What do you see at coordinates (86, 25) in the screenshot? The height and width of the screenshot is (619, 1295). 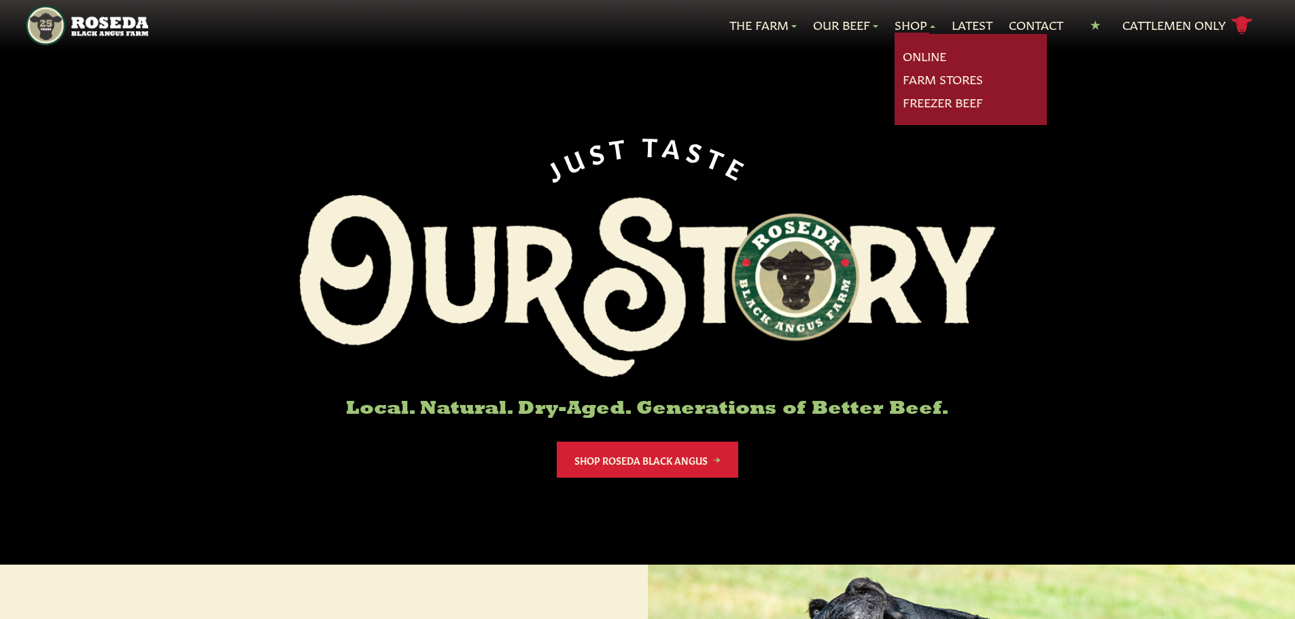 I see `img: https://roseda.com/wp-content/uploads/2021/05/roseda-25-header.png` at bounding box center [86, 25].